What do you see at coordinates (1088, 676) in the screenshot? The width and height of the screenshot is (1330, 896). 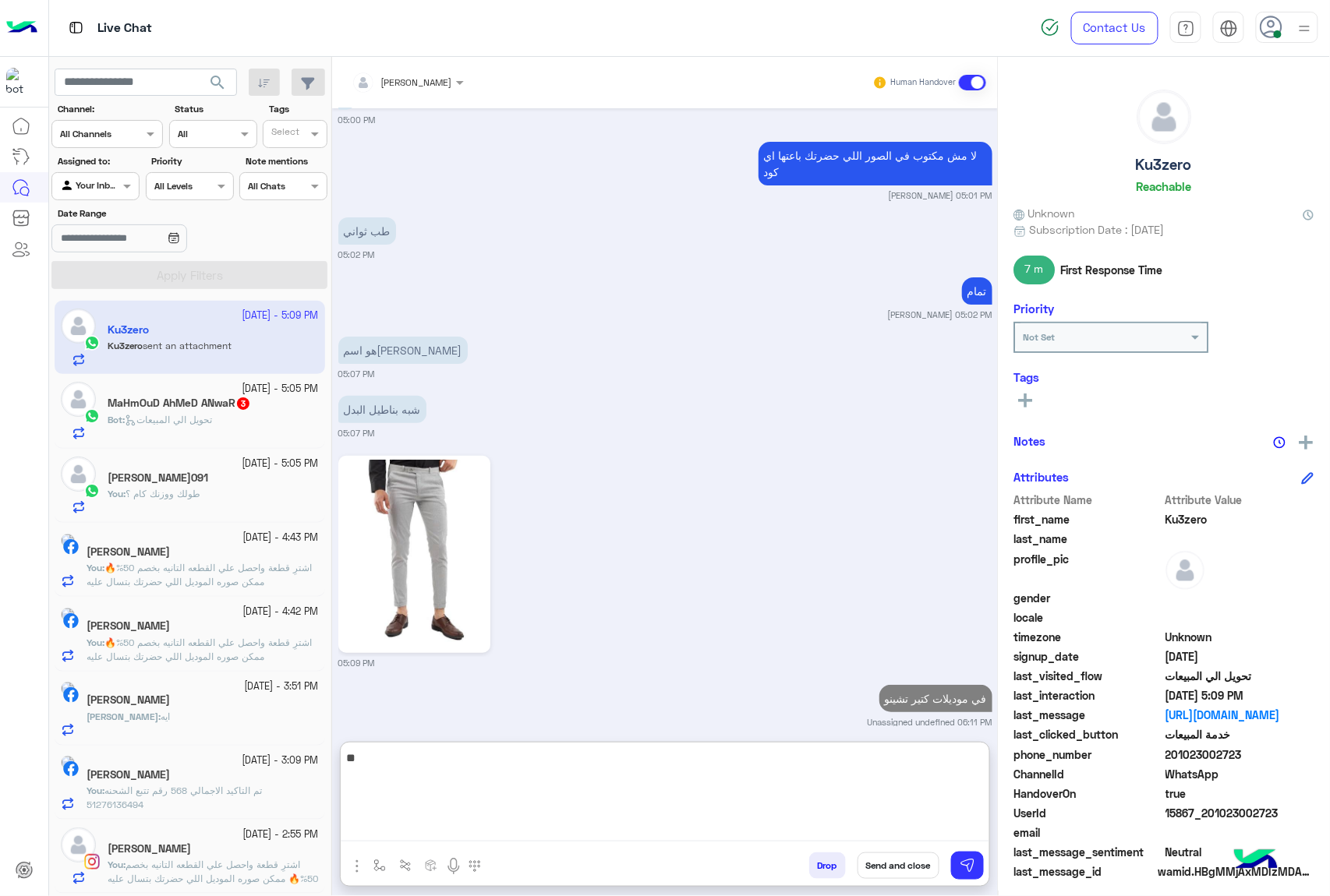 I see `span: last_visited_flow` at bounding box center [1088, 676].